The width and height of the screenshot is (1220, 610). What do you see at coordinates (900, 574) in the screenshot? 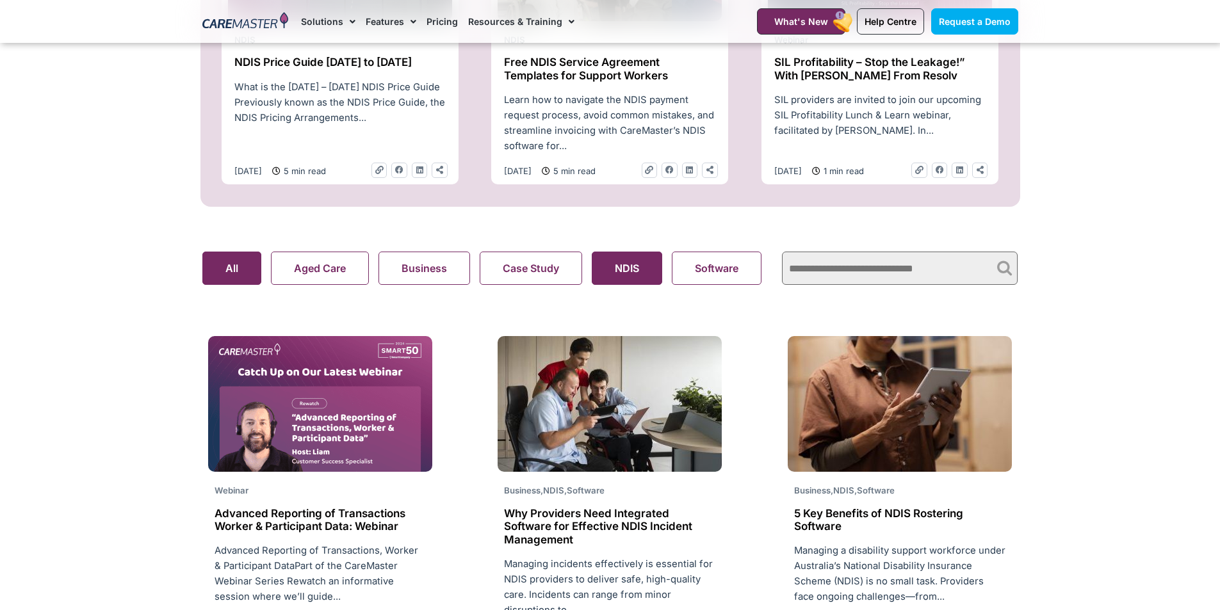
I see `p: Managing a disability support workforce under Australia’s National Disability Insurance Scheme (N...` at bounding box center [900, 574].